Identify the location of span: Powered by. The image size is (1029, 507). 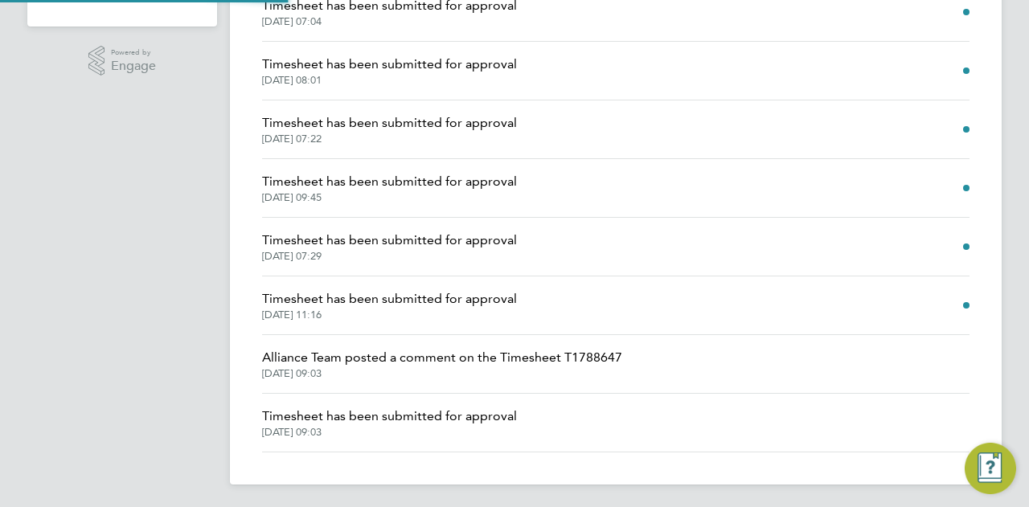
(133, 52).